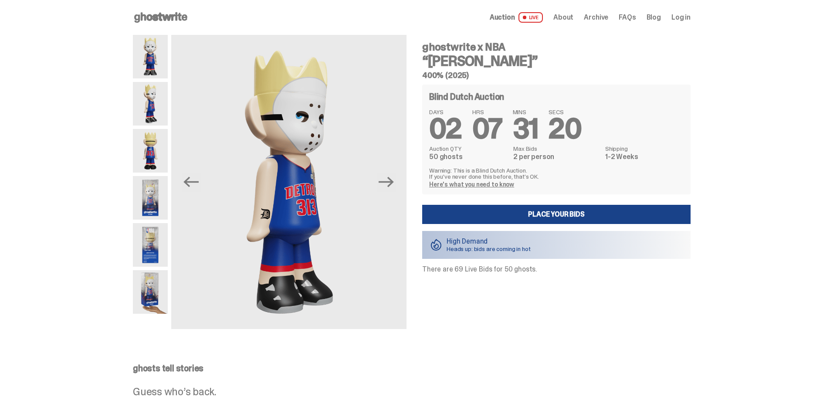 Image resolution: width=830 pixels, height=397 pixels. I want to click on button: Next, so click(386, 182).